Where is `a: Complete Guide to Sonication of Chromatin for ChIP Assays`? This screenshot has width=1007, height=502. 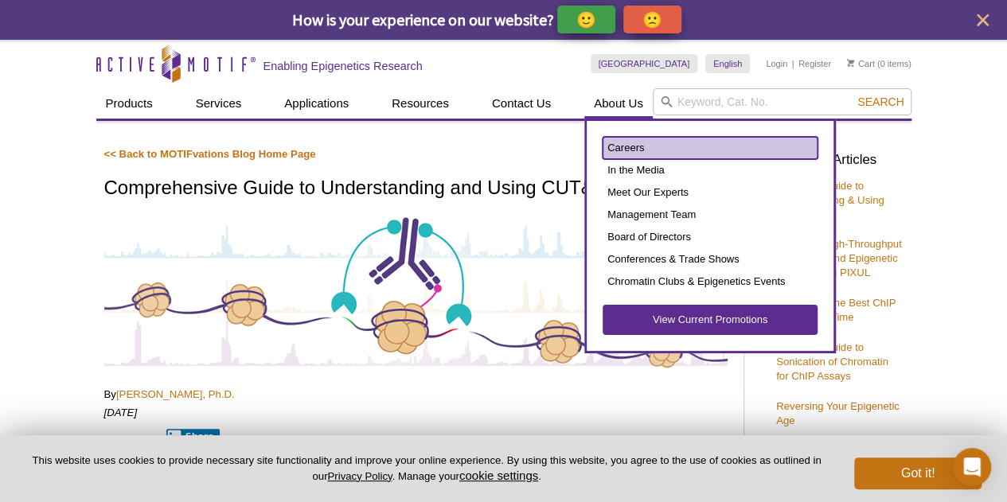 a: Complete Guide to Sonication of Chromatin for ChIP Assays is located at coordinates (832, 361).